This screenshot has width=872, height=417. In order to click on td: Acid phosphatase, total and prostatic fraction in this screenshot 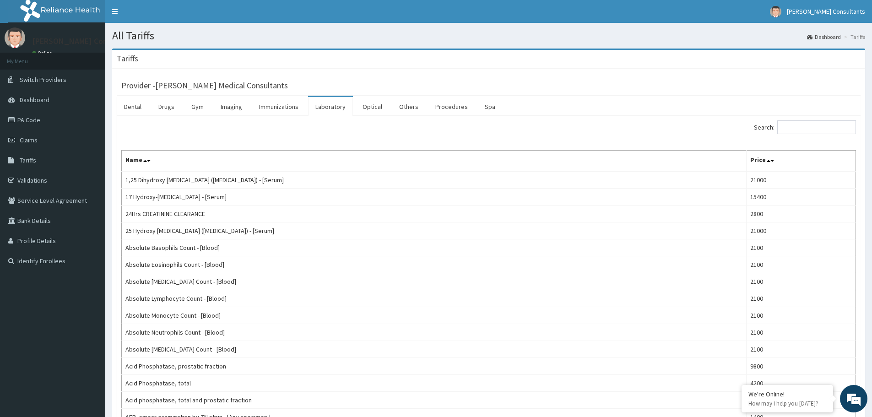, I will do `click(434, 400)`.